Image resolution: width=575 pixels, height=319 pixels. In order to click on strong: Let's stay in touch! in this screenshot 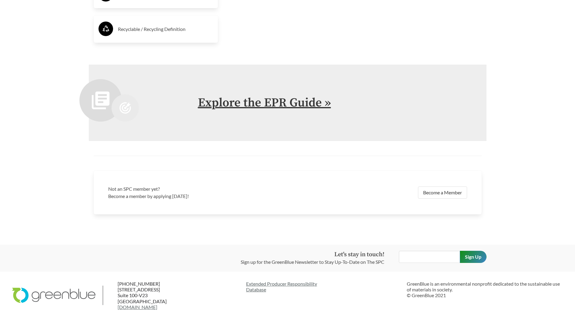, I will do `click(359, 254)`.